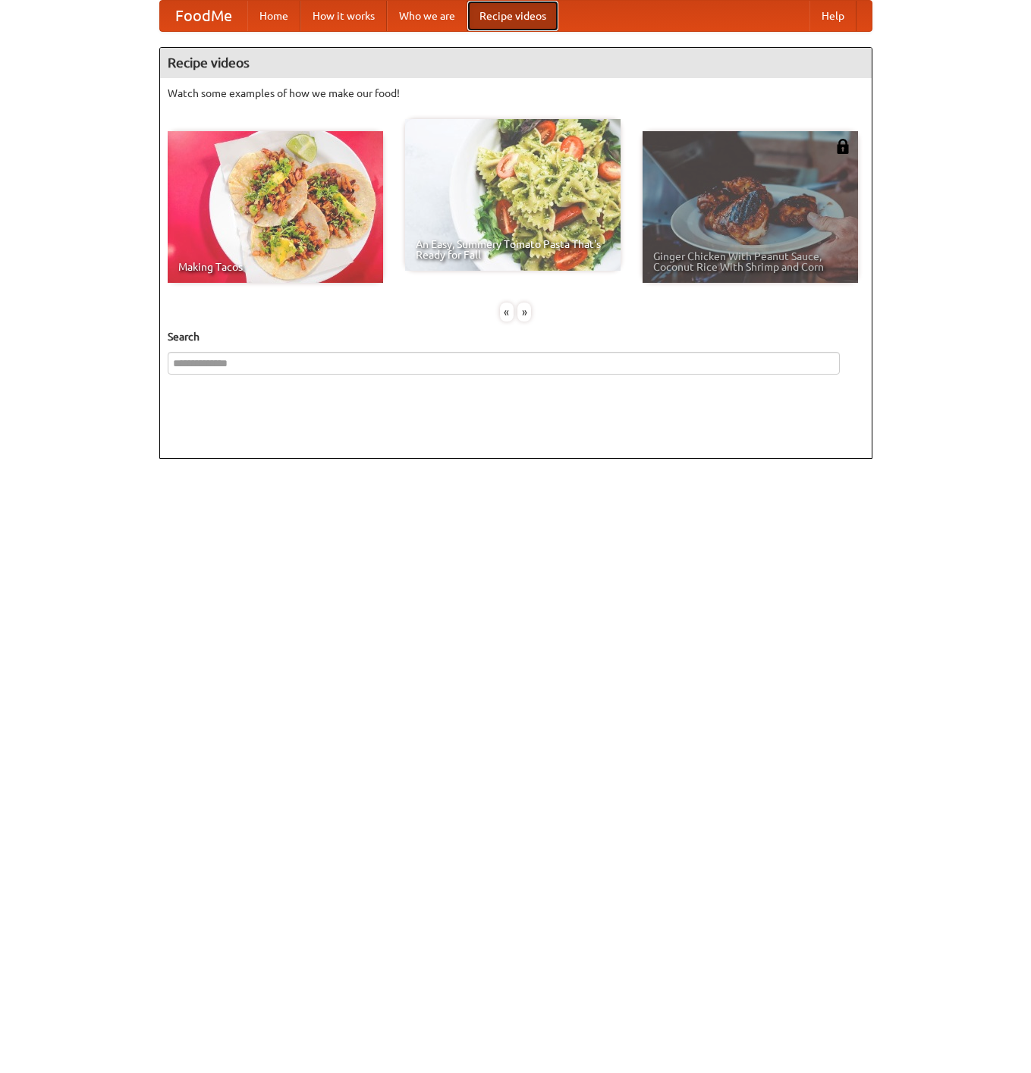  What do you see at coordinates (833, 16) in the screenshot?
I see `a: Help` at bounding box center [833, 16].